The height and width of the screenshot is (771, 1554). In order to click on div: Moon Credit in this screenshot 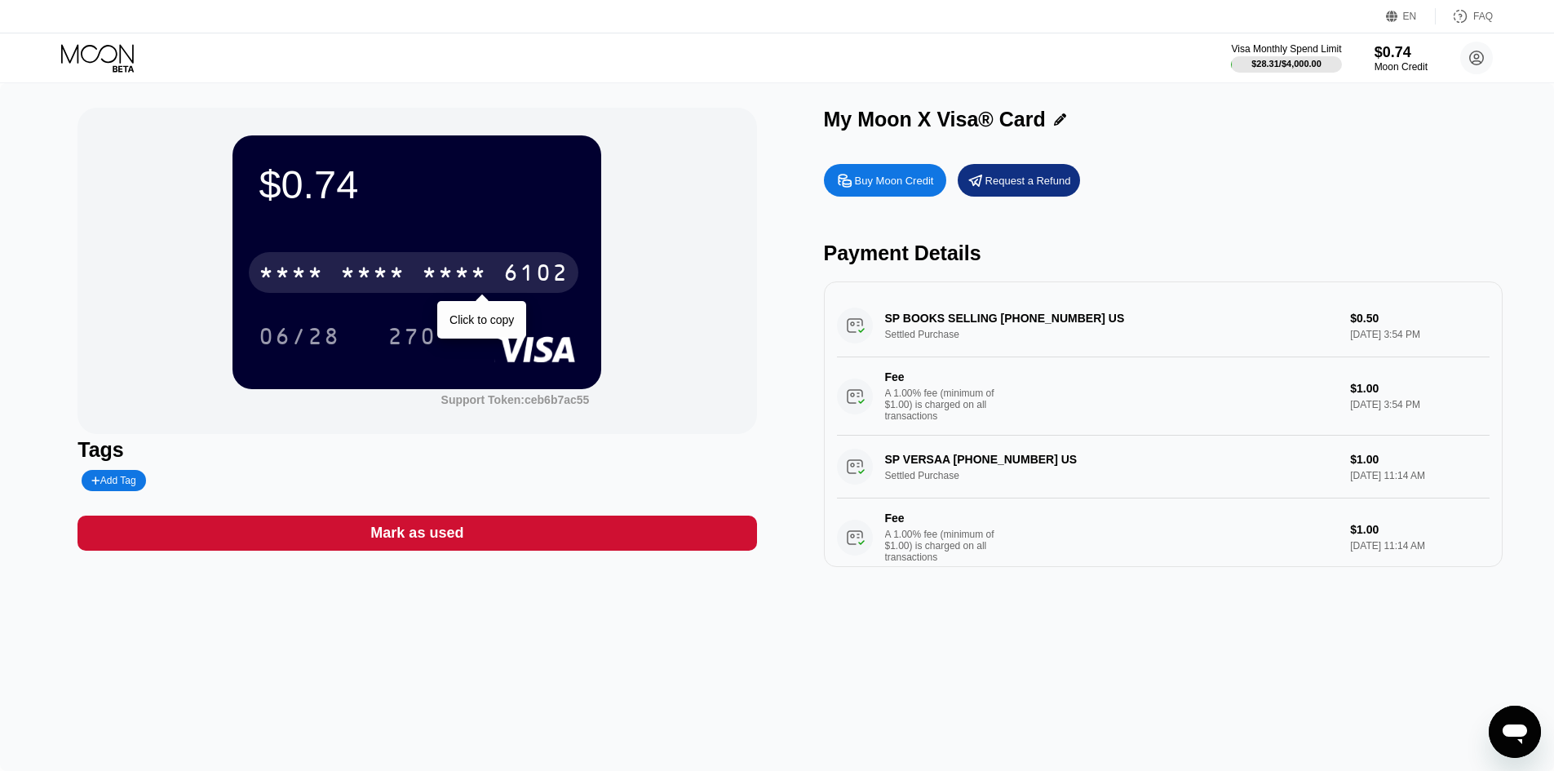, I will do `click(1401, 67)`.